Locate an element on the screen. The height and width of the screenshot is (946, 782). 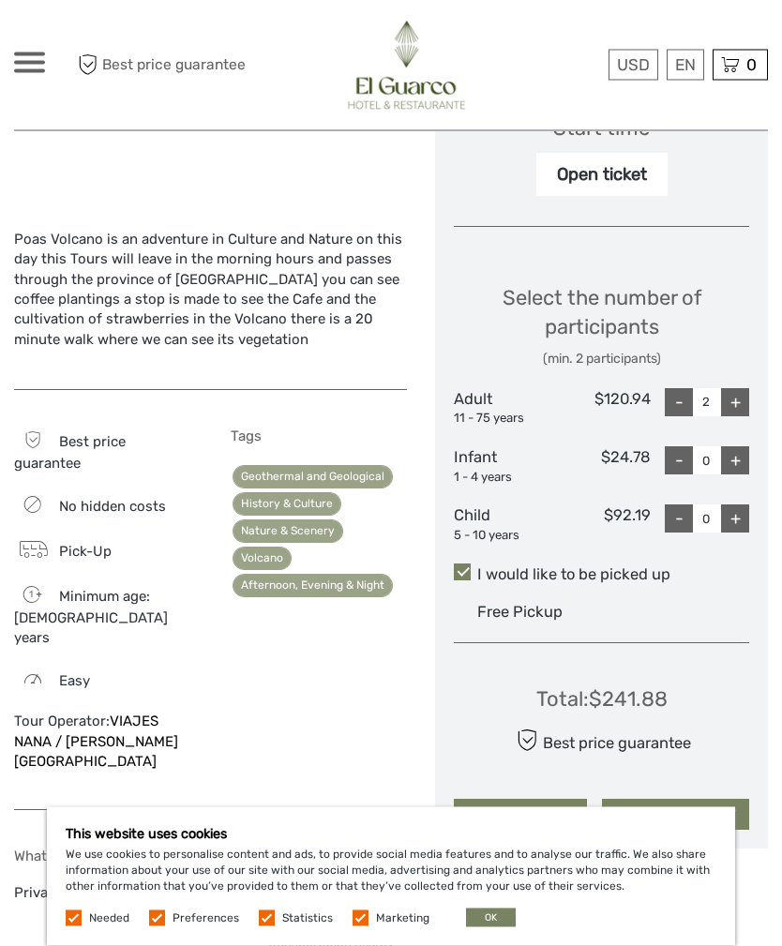
div: 1 - 4 years is located at coordinates (503, 478).